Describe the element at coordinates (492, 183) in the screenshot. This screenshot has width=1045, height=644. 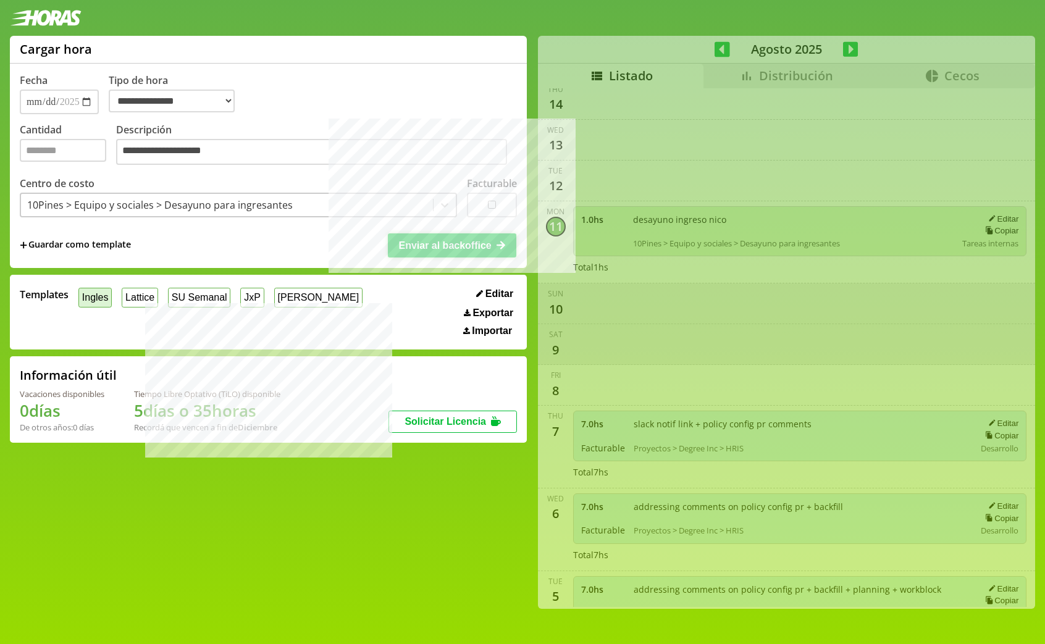
I see `label: Facturable` at that location.